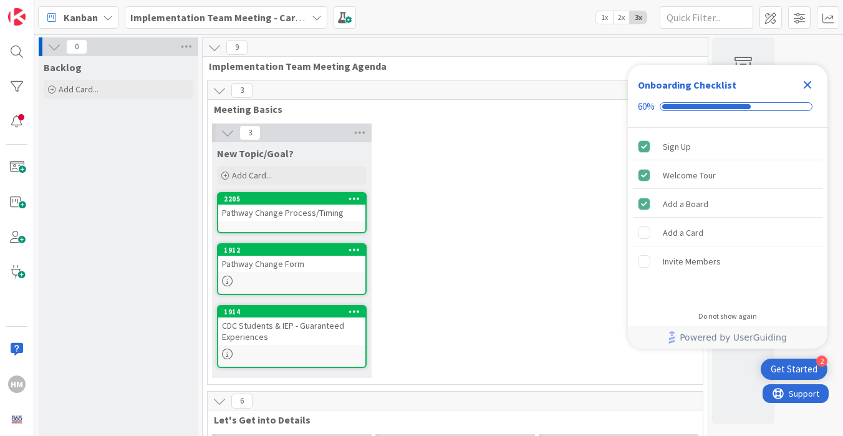  What do you see at coordinates (240, 17) in the screenshot?
I see `b: Implementation Team Meeting - Career Themed` at bounding box center [240, 17].